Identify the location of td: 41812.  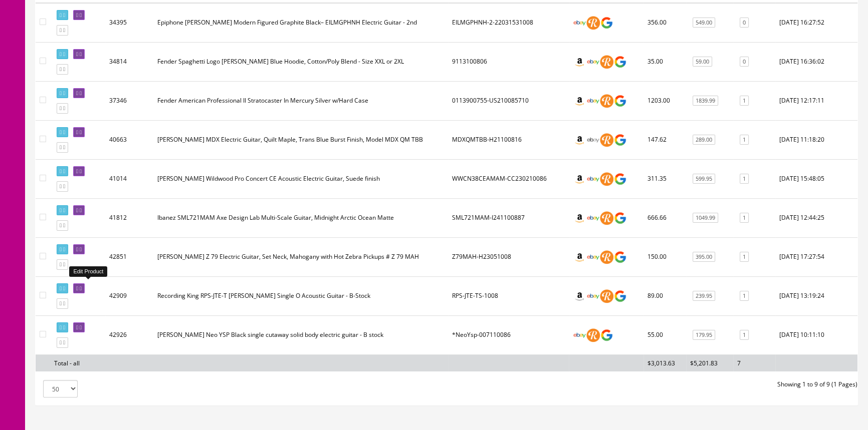
(129, 218).